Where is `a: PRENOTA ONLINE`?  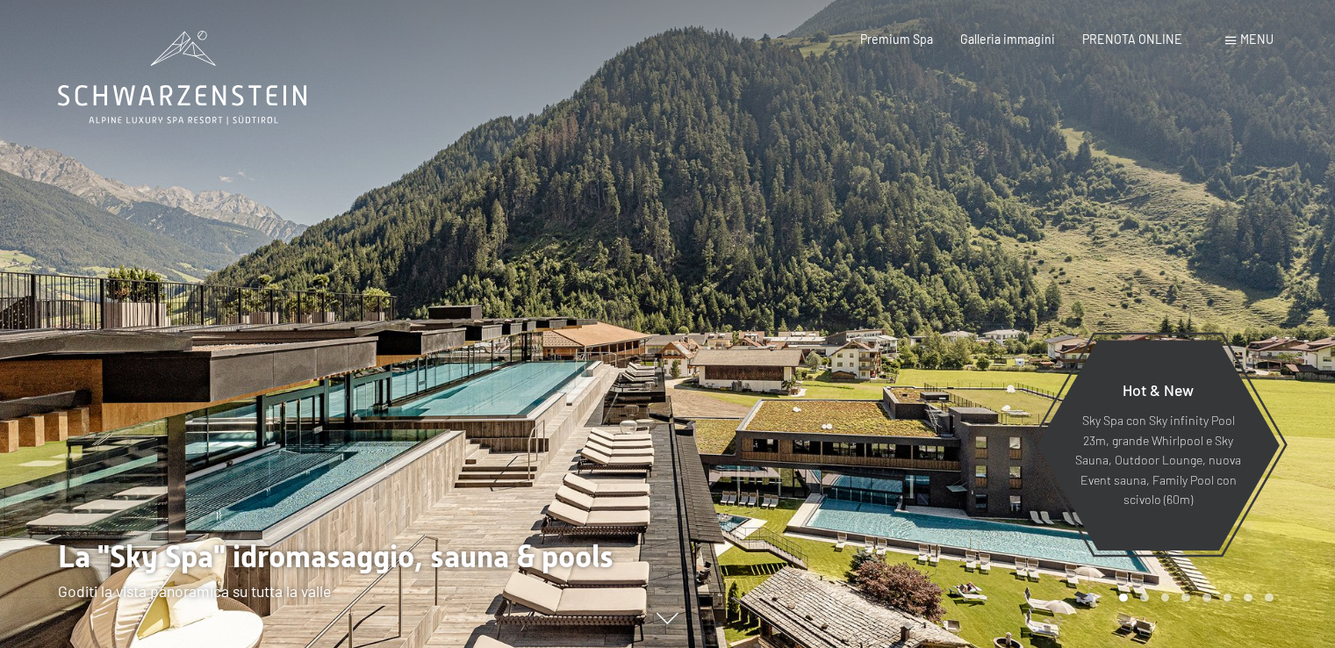 a: PRENOTA ONLINE is located at coordinates (1132, 39).